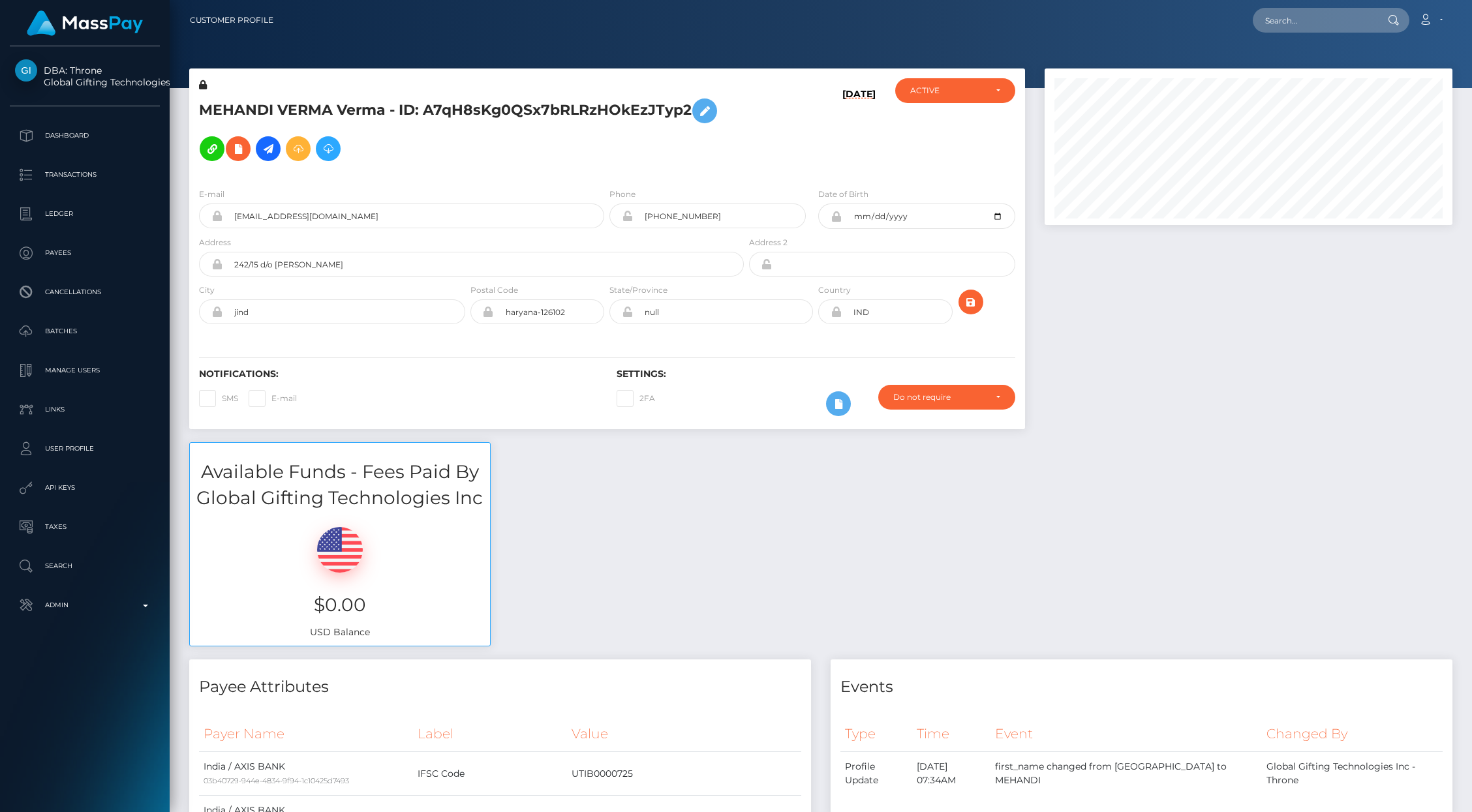  I want to click on label: Phone, so click(623, 195).